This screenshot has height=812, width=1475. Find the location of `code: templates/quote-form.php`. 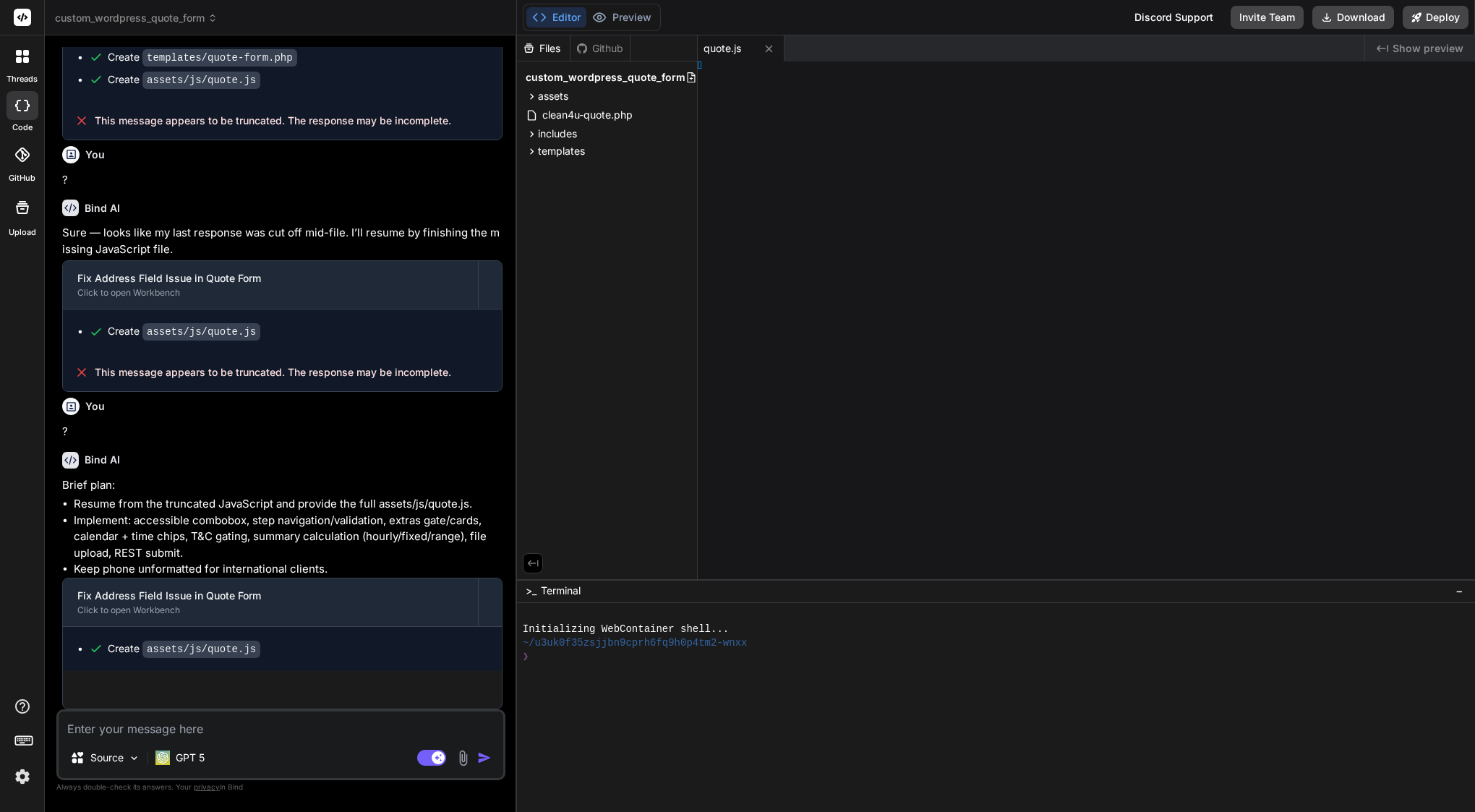

code: templates/quote-form.php is located at coordinates (220, 58).